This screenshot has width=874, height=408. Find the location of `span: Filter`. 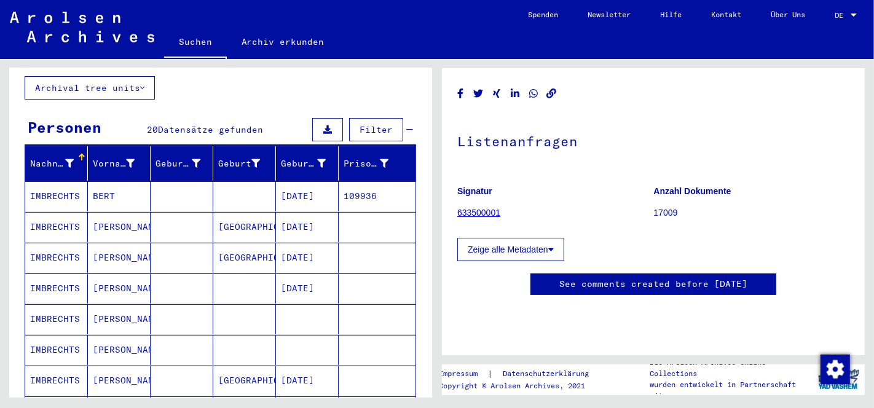

span: Filter is located at coordinates (376, 130).